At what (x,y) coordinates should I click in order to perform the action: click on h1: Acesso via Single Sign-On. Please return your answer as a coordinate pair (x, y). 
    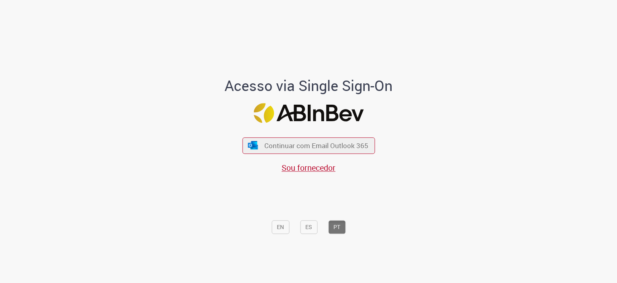
    Looking at the image, I should click on (309, 86).